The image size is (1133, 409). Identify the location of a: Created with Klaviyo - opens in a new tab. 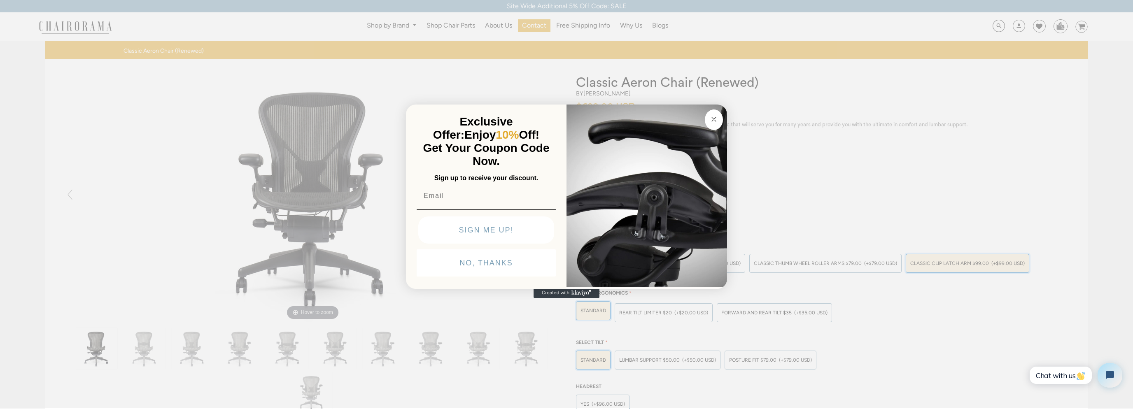
(566, 293).